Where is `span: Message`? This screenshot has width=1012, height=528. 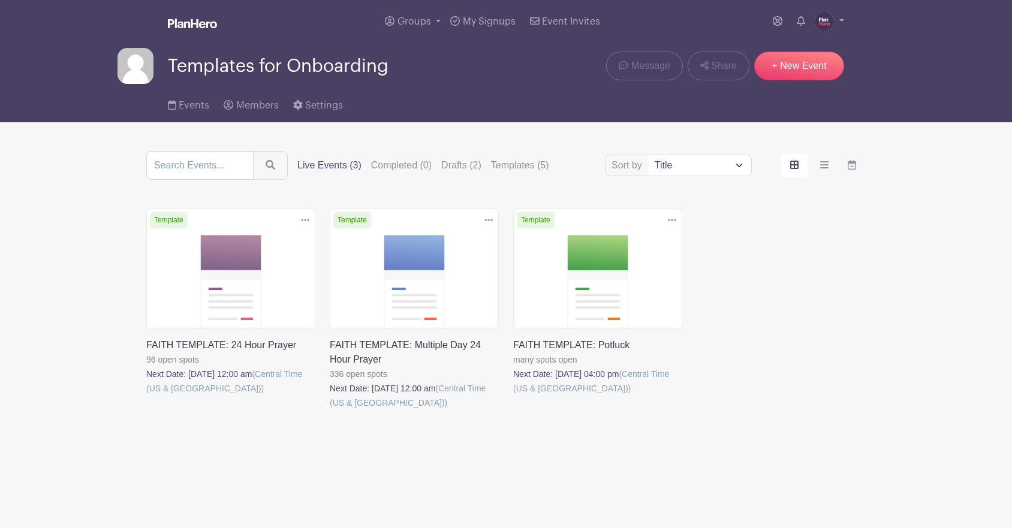
span: Message is located at coordinates (650, 66).